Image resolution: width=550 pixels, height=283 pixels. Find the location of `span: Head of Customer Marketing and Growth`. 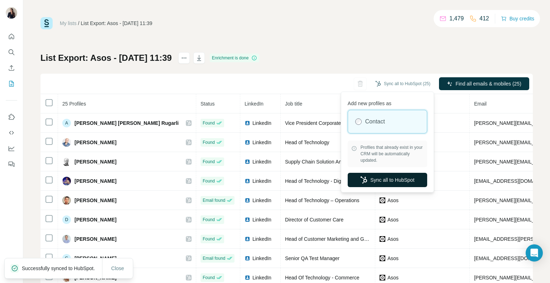

span: Head of Customer Marketing and Growth is located at coordinates (330, 239).